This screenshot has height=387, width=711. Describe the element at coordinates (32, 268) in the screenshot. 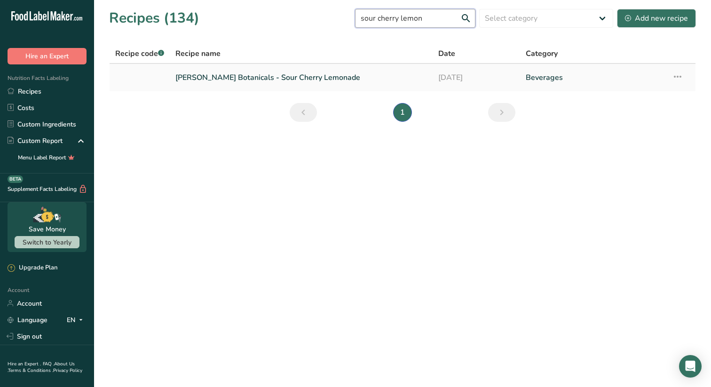

I see `div: Upgrade Plan` at that location.